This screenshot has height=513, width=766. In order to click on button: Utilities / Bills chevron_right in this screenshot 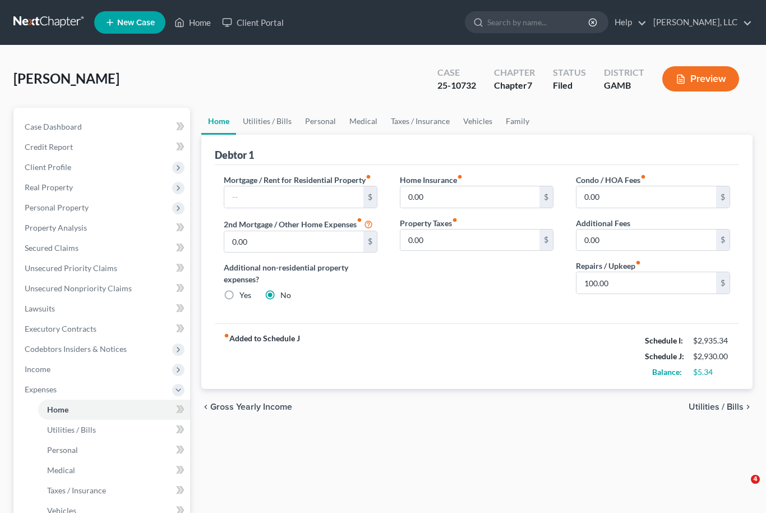, I will do `click(721, 407)`.